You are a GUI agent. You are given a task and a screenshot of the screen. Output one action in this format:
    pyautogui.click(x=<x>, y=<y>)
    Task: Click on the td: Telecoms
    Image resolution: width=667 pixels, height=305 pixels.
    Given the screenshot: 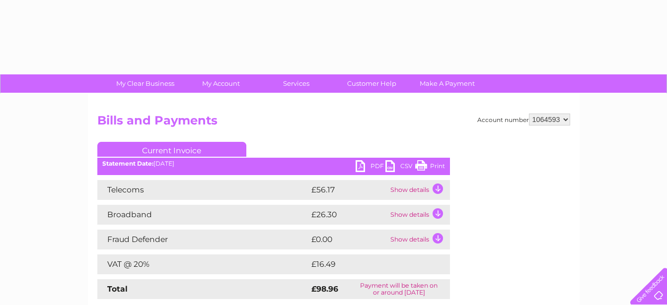 What is the action you would take?
    pyautogui.click(x=203, y=190)
    